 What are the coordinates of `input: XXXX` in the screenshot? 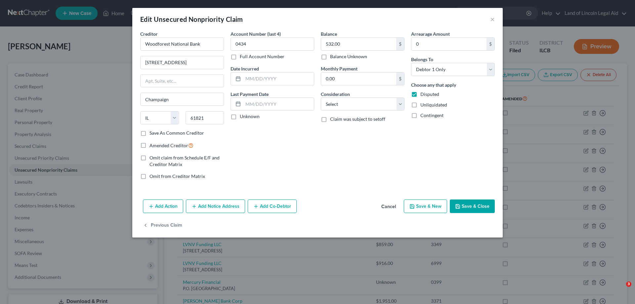 It's located at (272, 44).